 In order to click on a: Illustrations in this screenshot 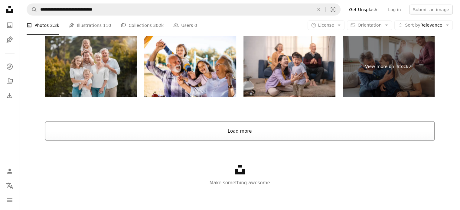, I will do `click(10, 40)`.